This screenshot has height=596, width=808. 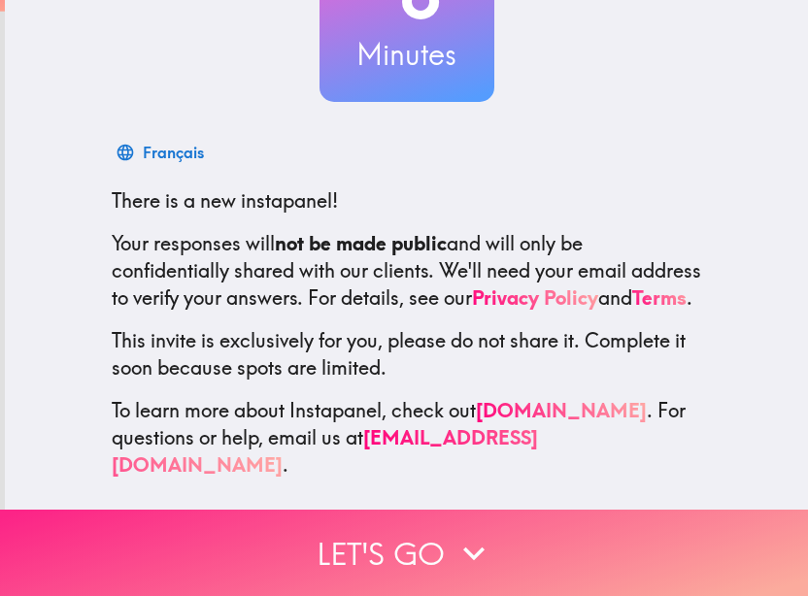 What do you see at coordinates (407, 271) in the screenshot?
I see `p: Your responses will and will only be confidentially shared with our clients. We'll need your emai...` at bounding box center [407, 271].